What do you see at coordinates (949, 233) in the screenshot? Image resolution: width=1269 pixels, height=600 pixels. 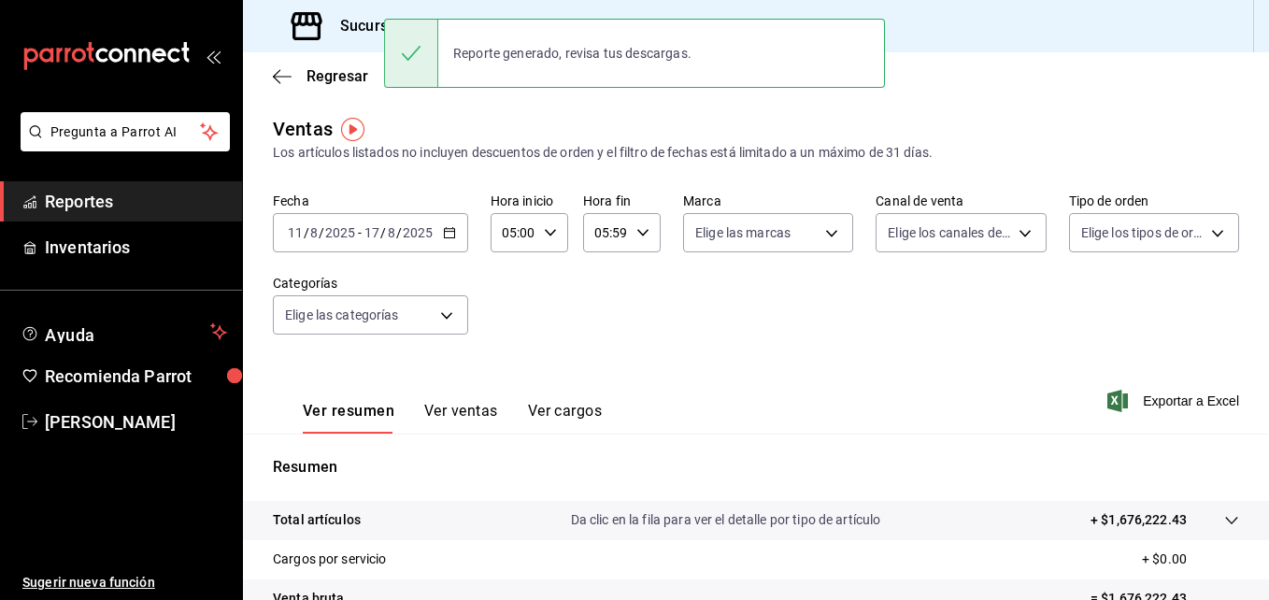 I see `span: Elige los canales de venta` at bounding box center [949, 233].